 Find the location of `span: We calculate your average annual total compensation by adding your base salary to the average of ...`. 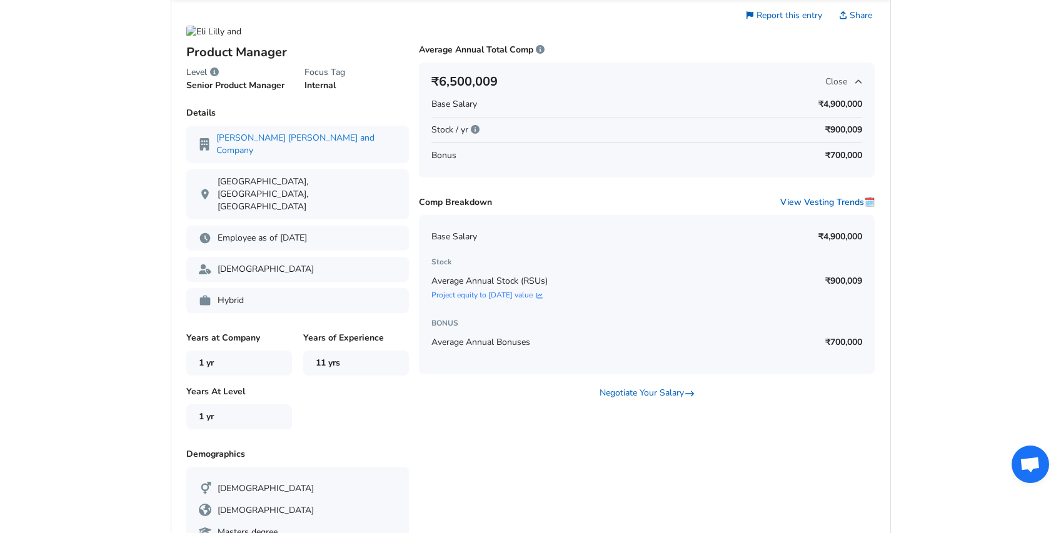

span: We calculate your average annual total compensation by adding your base salary to the average of ... is located at coordinates (540, 49).